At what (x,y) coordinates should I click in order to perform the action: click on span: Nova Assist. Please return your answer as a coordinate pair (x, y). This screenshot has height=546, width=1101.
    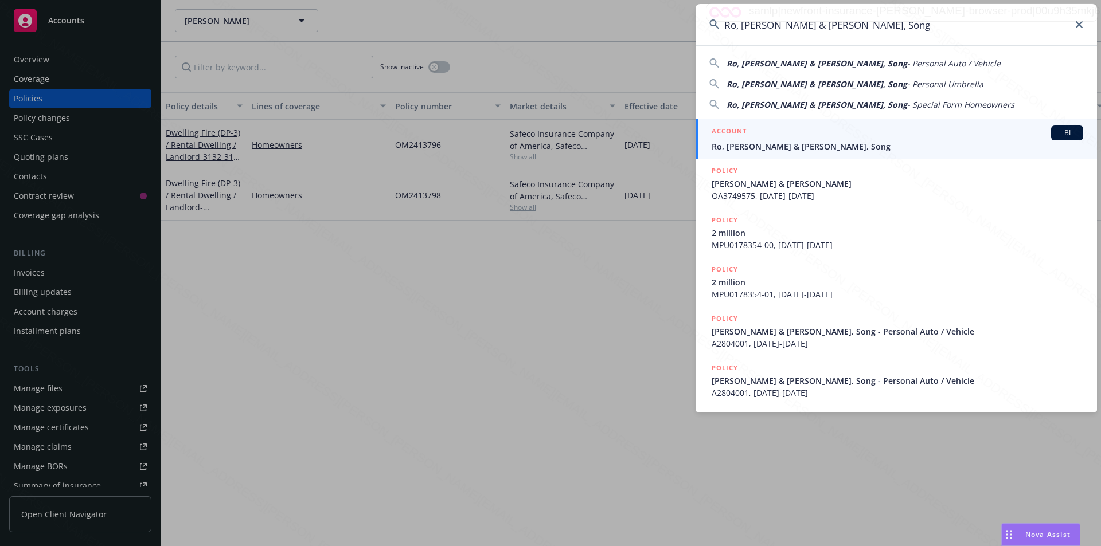
    Looking at the image, I should click on (1047, 534).